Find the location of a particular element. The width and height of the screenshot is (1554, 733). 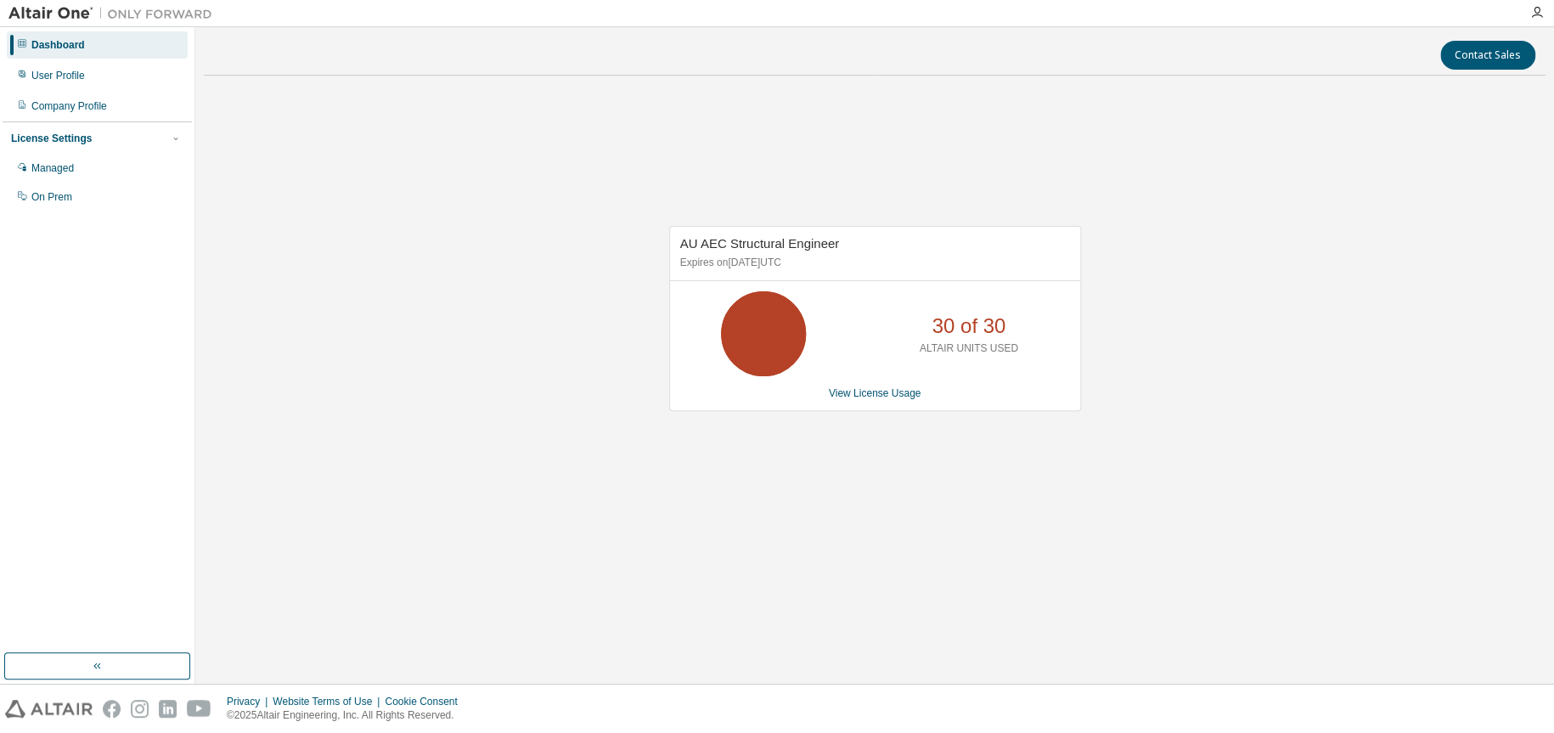

img: altair_logo.svg is located at coordinates (48, 708).